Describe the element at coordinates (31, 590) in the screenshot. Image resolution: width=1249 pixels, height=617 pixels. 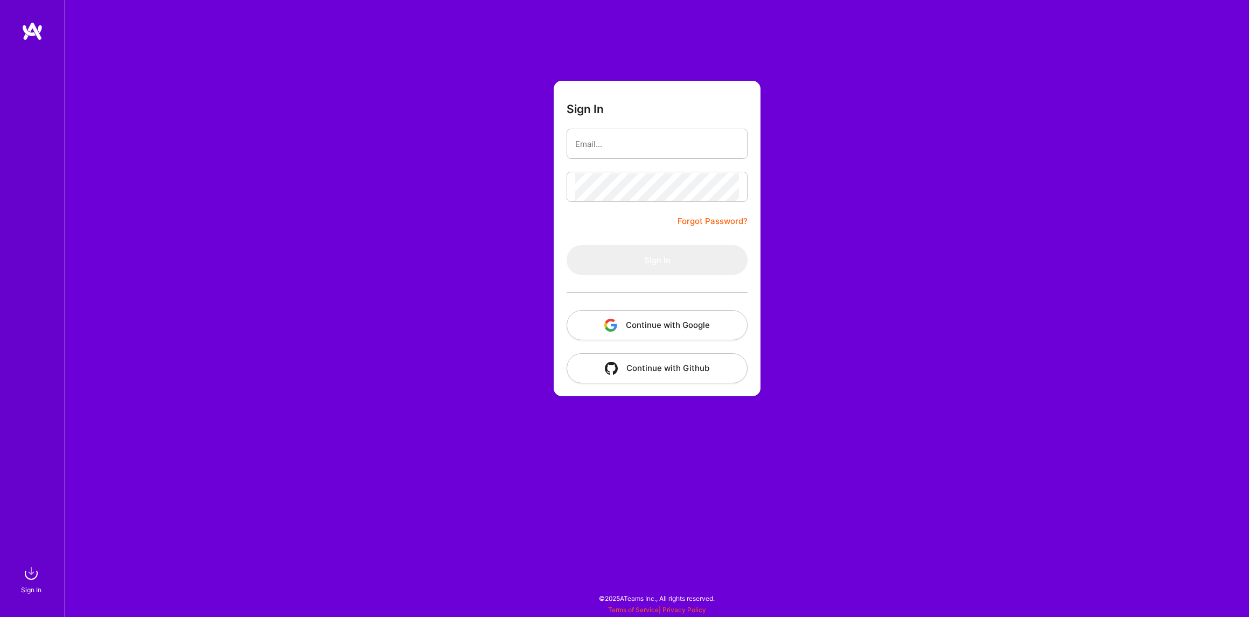
I see `div: Sign In` at that location.